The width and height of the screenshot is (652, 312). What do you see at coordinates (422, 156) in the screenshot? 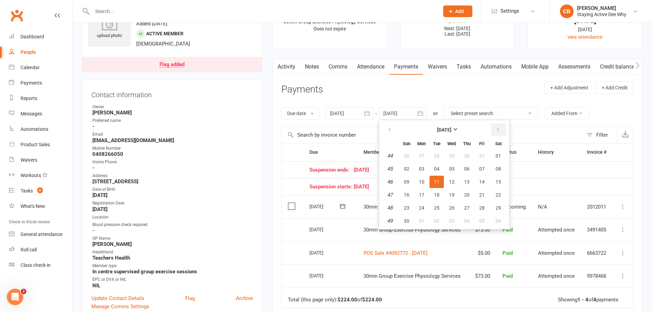
I see `button: 27` at bounding box center [422, 156].